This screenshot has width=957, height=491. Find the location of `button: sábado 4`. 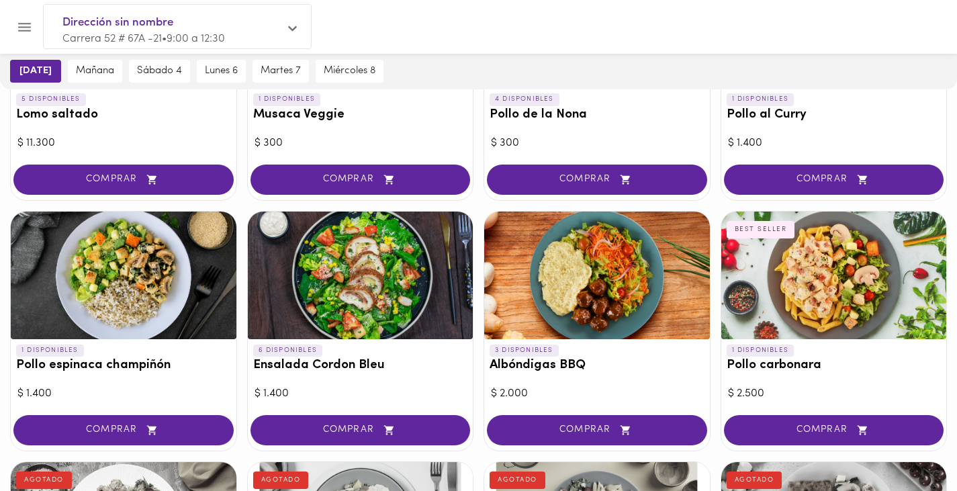

button: sábado 4 is located at coordinates (159, 71).